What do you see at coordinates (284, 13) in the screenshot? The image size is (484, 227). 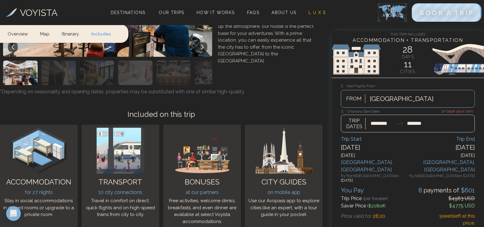 I see `a: About Us` at bounding box center [284, 13].